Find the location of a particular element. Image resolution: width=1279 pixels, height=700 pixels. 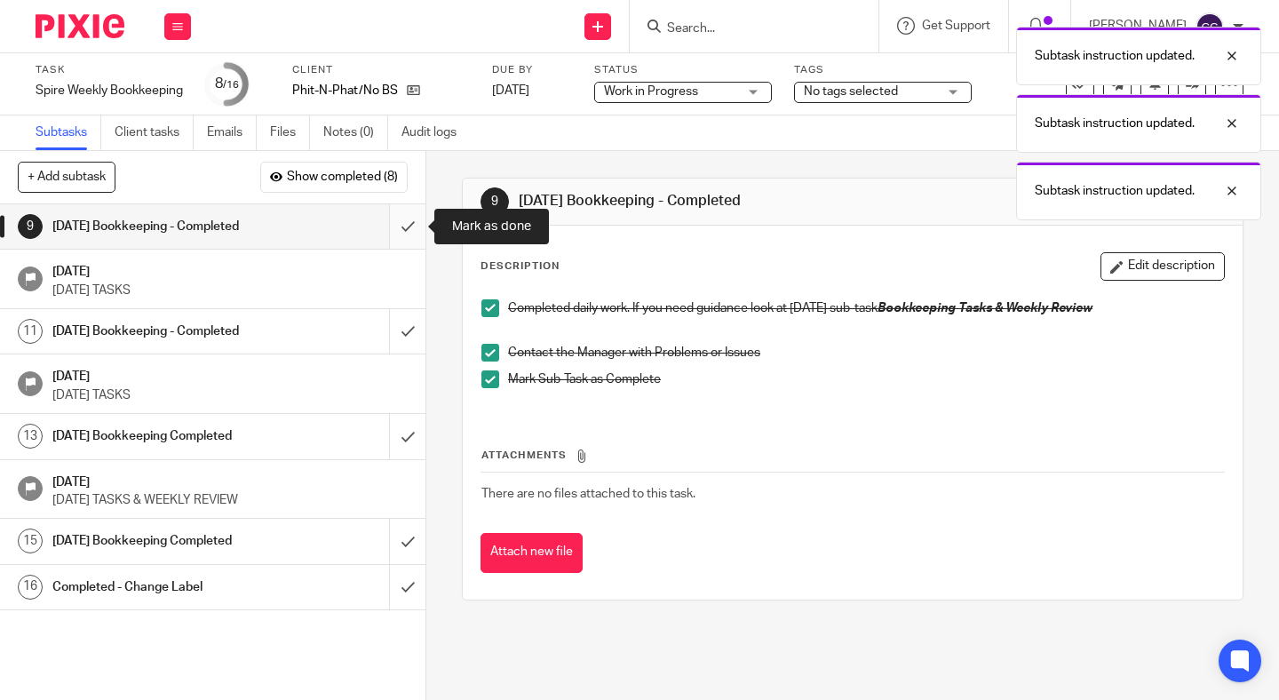

a: Notes (0) is located at coordinates (355, 132).